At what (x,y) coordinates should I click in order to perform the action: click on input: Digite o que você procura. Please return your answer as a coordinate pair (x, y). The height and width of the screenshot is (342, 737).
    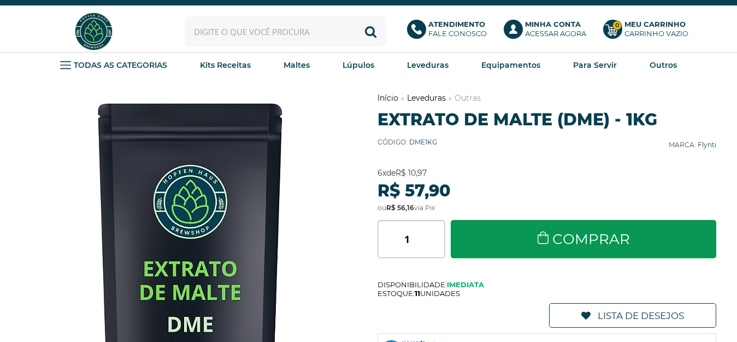
    Looking at the image, I should click on (285, 31).